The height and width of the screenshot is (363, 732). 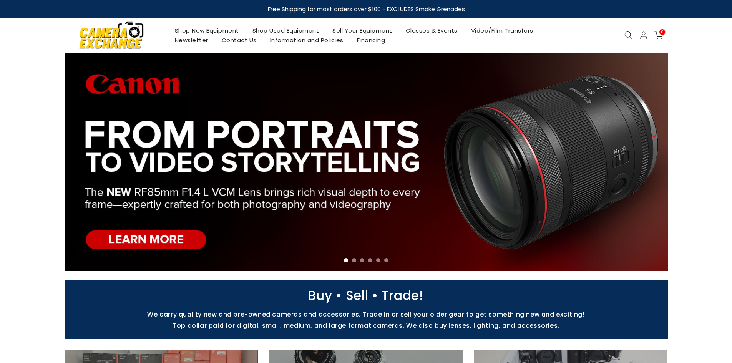 I want to click on a: Shop New Equipment, so click(x=207, y=30).